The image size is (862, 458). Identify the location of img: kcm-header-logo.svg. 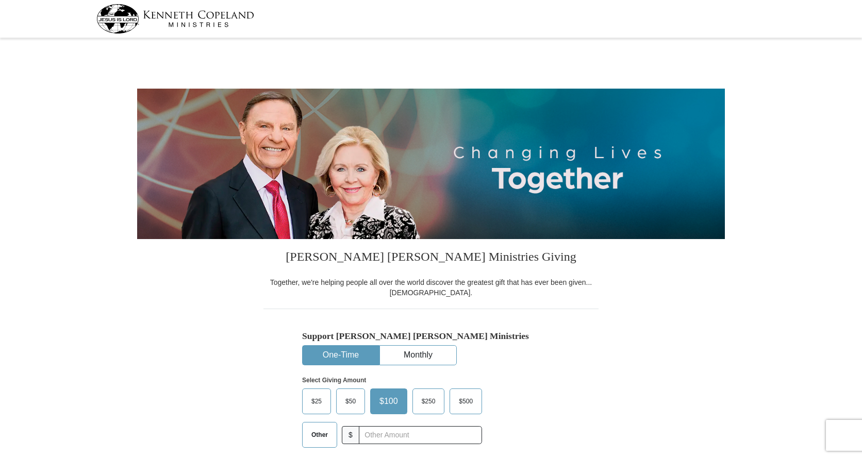
(175, 19).